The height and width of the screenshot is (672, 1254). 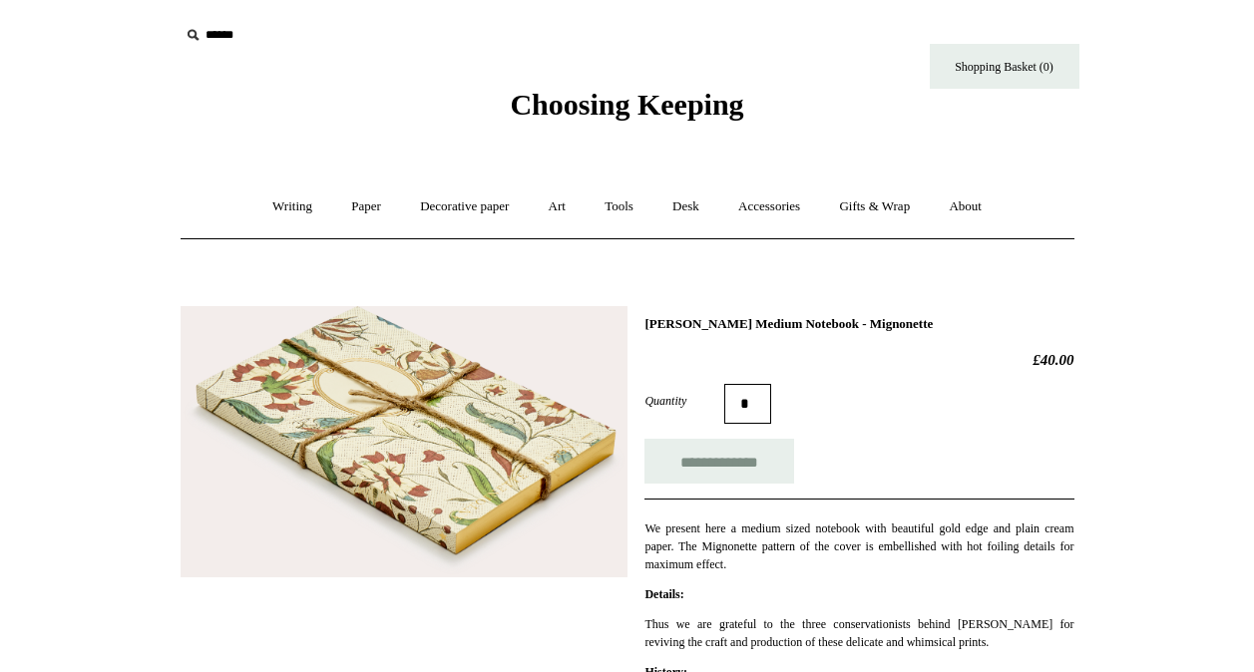 What do you see at coordinates (626, 104) in the screenshot?
I see `span: Choosing Keeping` at bounding box center [626, 104].